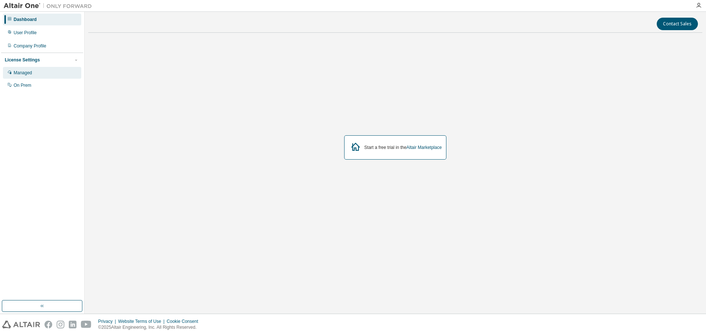 The width and height of the screenshot is (706, 335). What do you see at coordinates (108, 322) in the screenshot?
I see `div: Privacy` at bounding box center [108, 322].